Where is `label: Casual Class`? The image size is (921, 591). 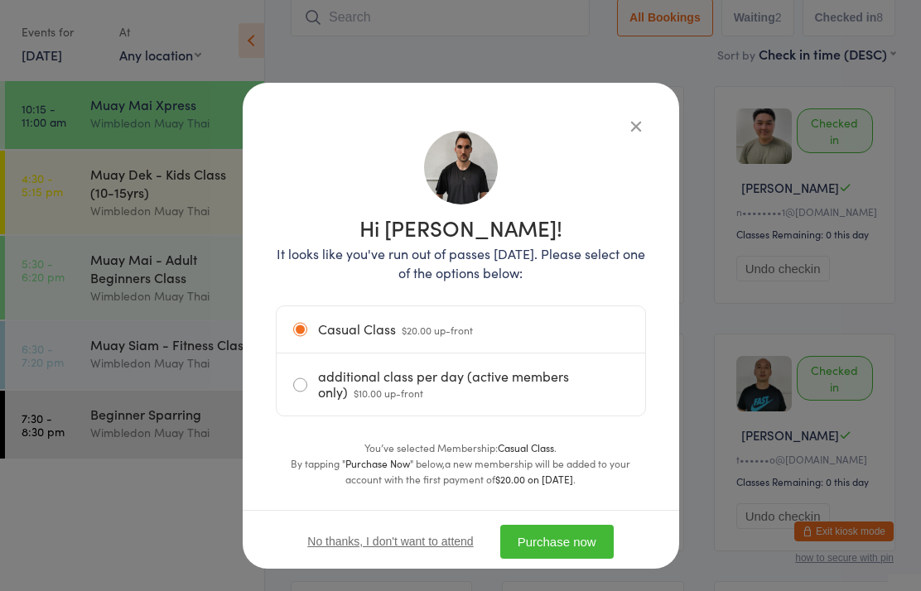 label: Casual Class is located at coordinates (460, 330).